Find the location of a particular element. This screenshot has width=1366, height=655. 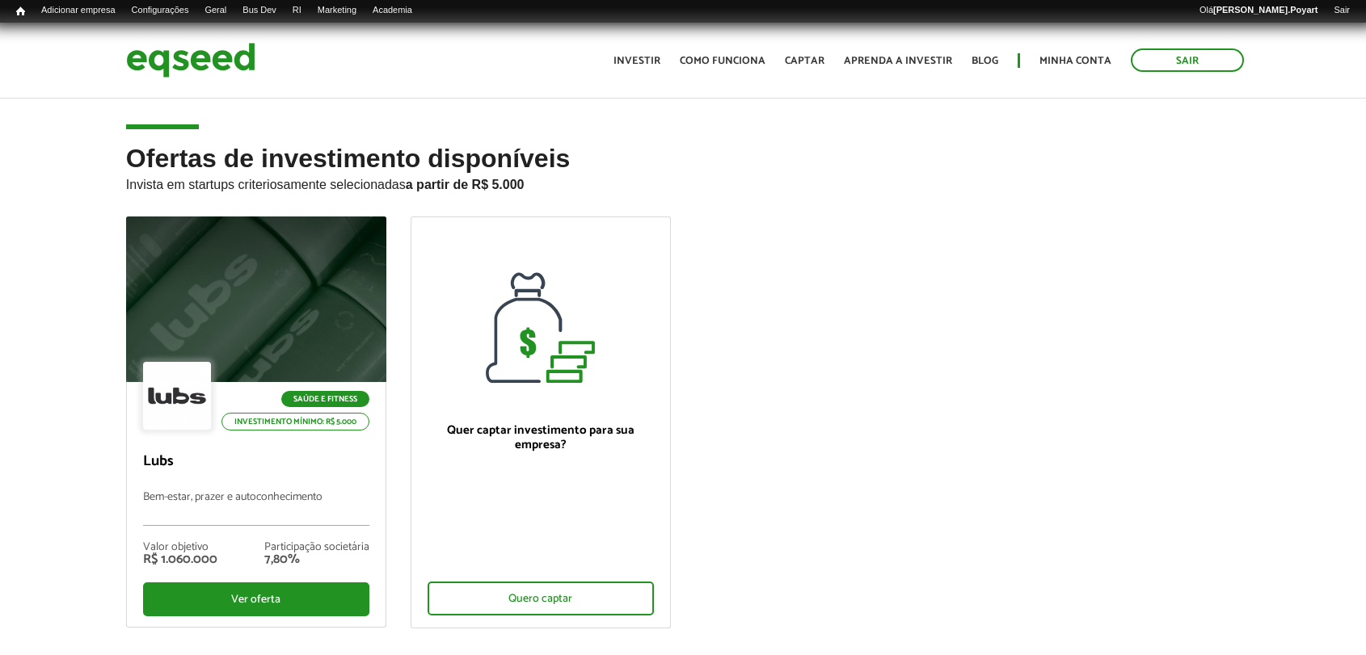

p: Bem-estar, prazer e autoconhecimento is located at coordinates (256, 508).